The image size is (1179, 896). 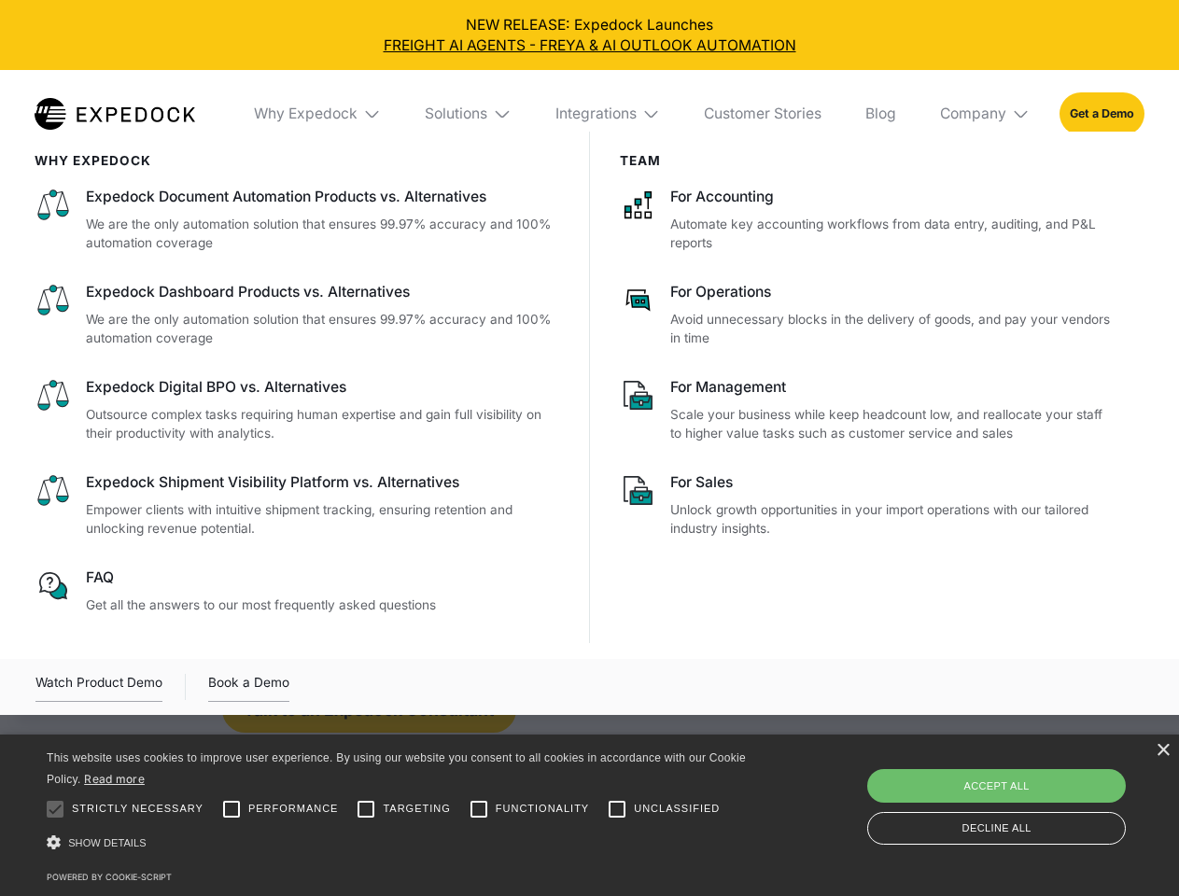 What do you see at coordinates (867, 315) in the screenshot?
I see `a: For OperationsAvoid unnecessary blocks in the delivery of goods, and pay your vendors in time` at bounding box center [867, 315].